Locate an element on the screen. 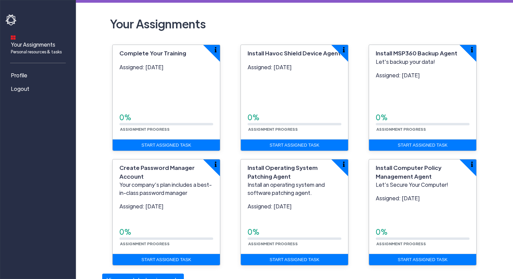  span: Profile is located at coordinates (19, 75).